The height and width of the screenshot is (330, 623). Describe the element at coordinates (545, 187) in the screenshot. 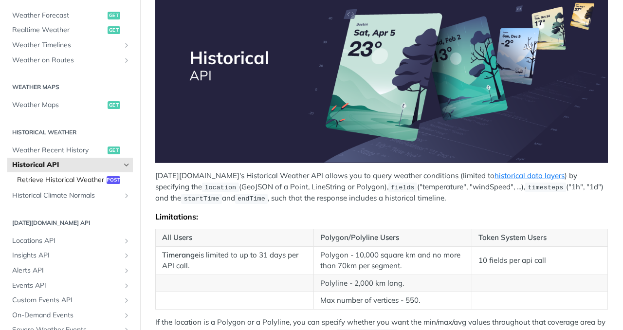

I see `span: timesteps` at that location.